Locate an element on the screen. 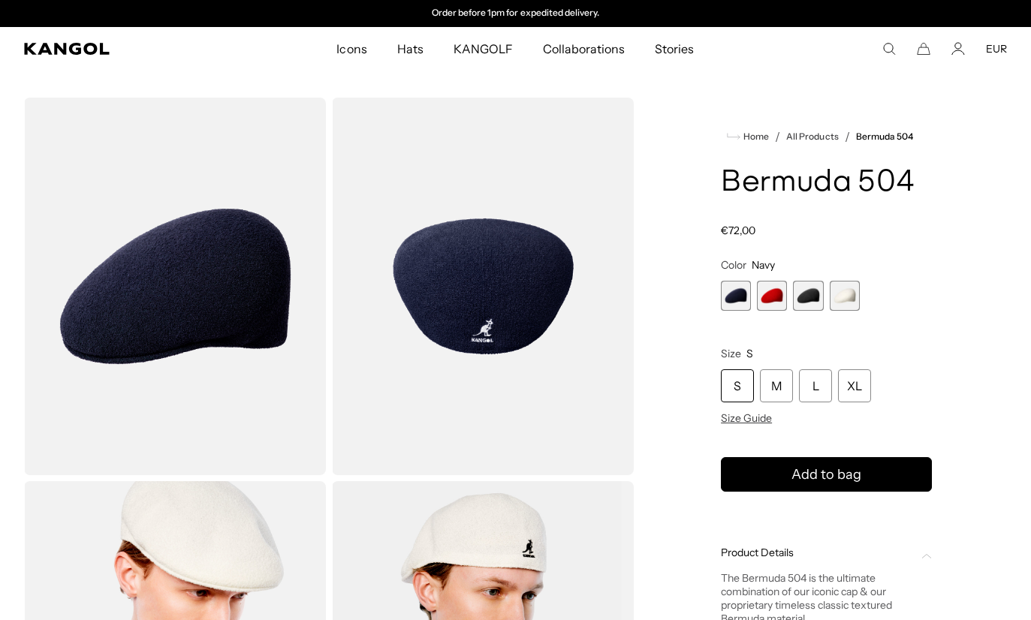 This screenshot has height=620, width=1031. label: Black is located at coordinates (808, 296).